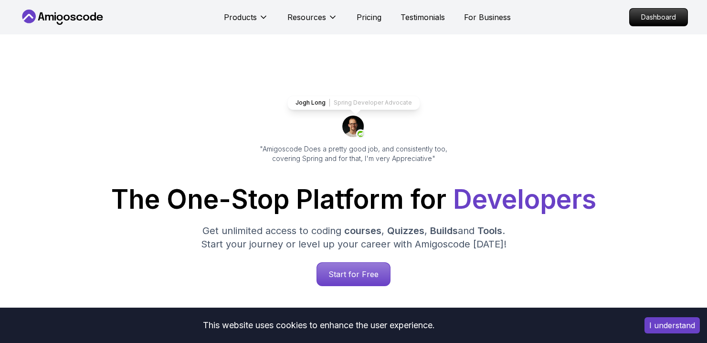  Describe the element at coordinates (490, 231) in the screenshot. I see `span: Tools` at that location.